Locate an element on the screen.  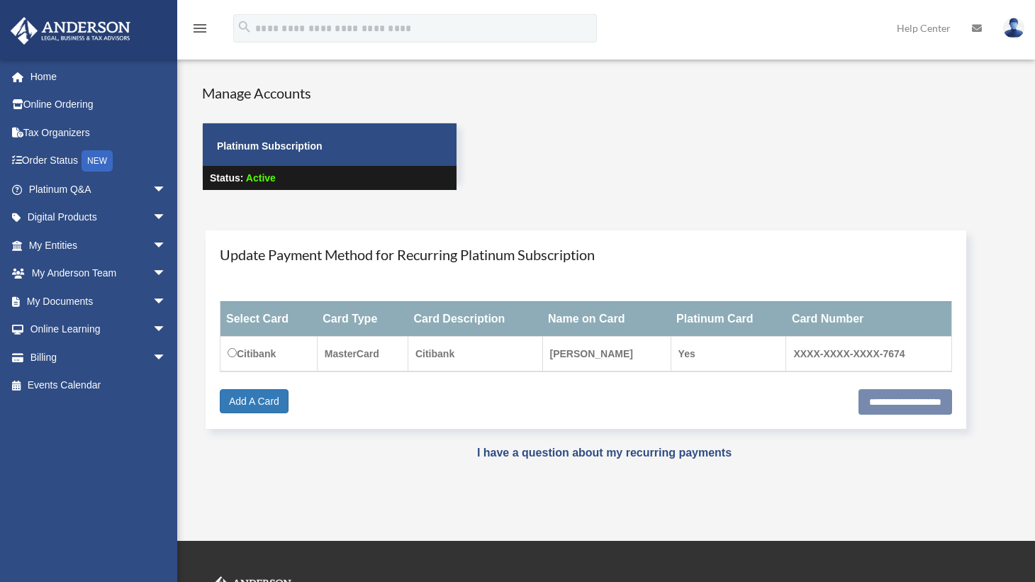
a: Home is located at coordinates (99, 77).